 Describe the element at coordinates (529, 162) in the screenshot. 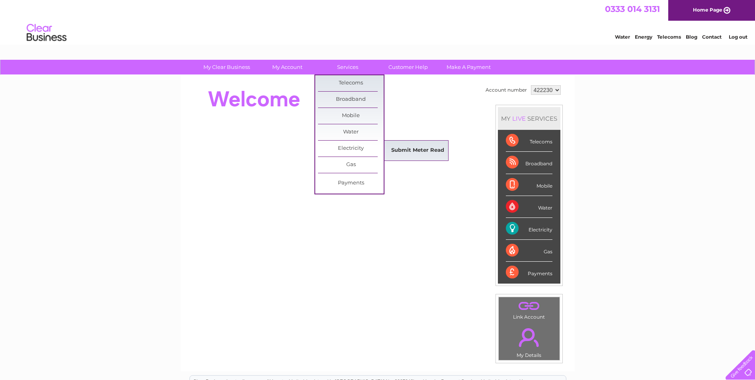

I see `div: Broadband` at that location.